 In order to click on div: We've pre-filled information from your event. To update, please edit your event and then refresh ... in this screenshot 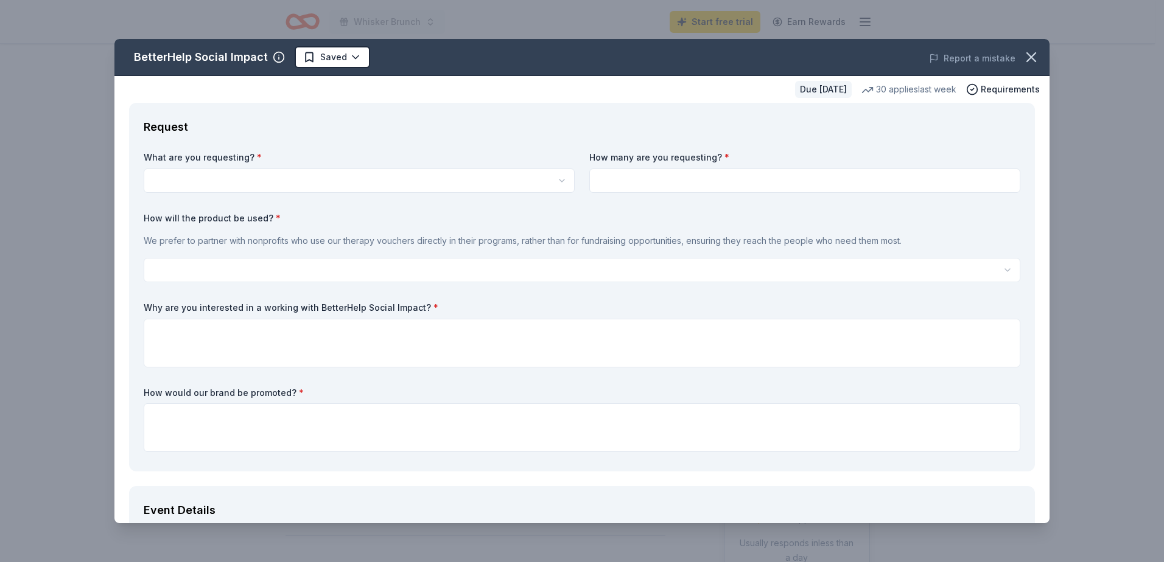, I will do `click(582, 528)`.